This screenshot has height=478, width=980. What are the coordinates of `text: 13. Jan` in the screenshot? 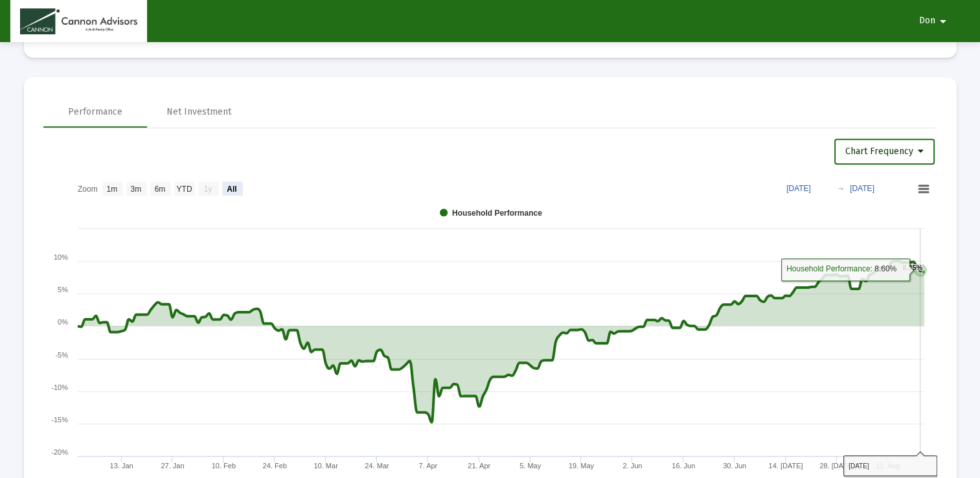 It's located at (121, 466).